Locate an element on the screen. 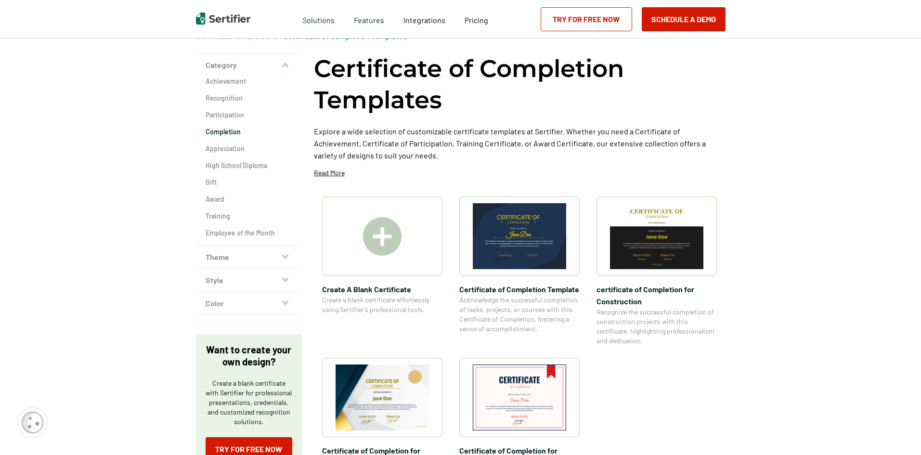  button: Schedule a Demo is located at coordinates (684, 19).